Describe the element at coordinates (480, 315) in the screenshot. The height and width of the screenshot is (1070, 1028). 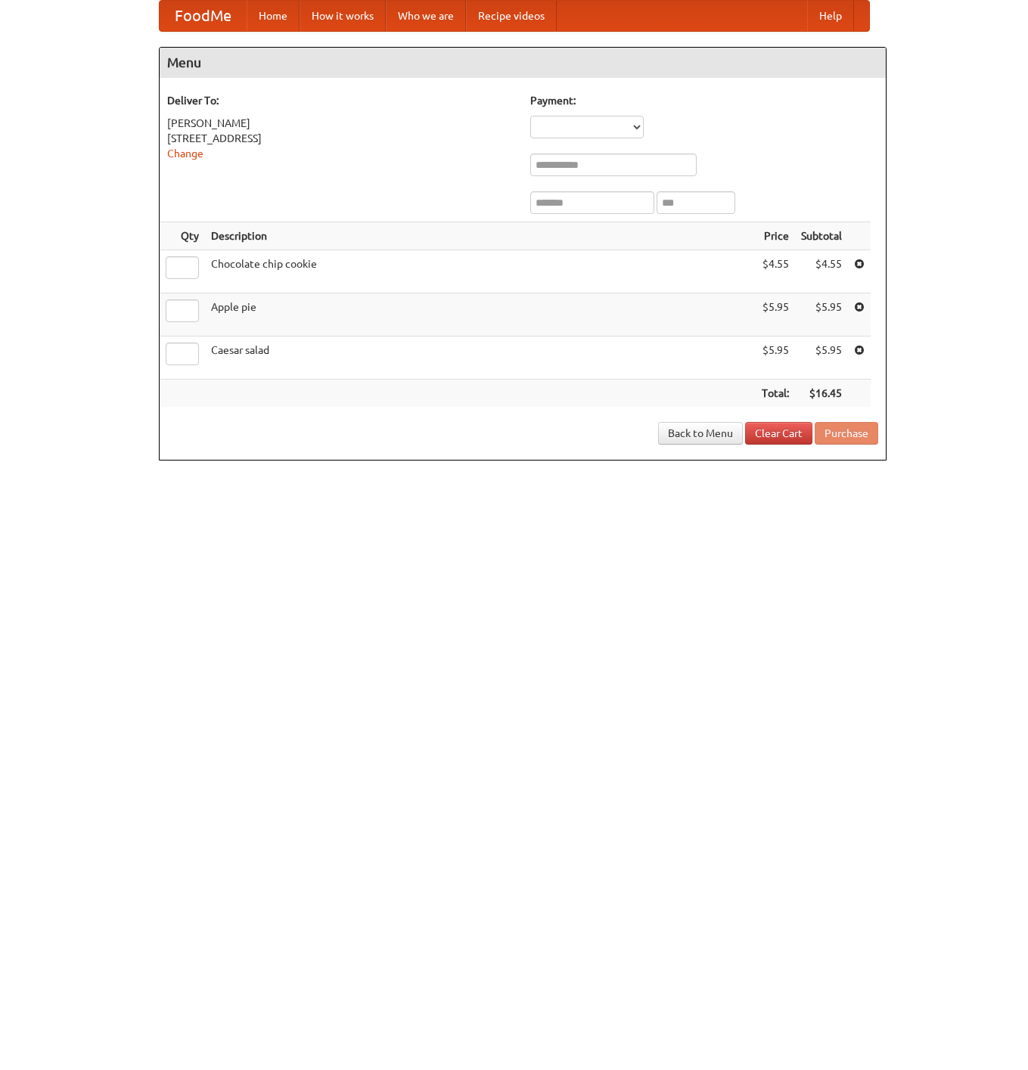
I see `td: Apple pie` at that location.